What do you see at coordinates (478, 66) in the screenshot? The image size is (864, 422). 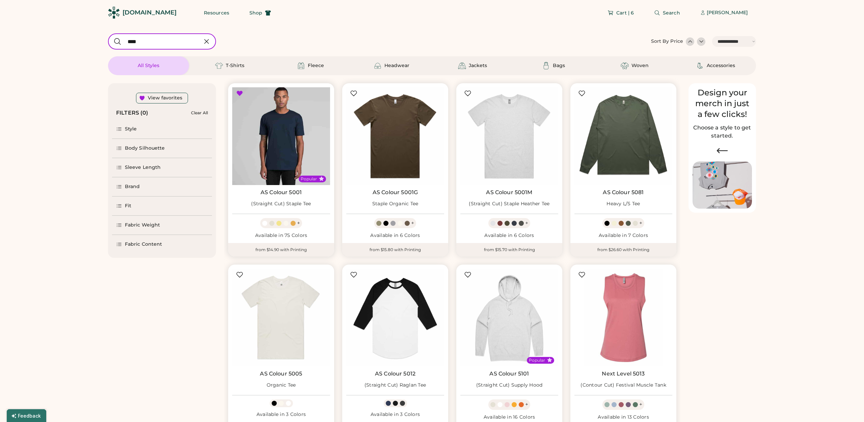 I see `div: Jackets` at bounding box center [478, 66].